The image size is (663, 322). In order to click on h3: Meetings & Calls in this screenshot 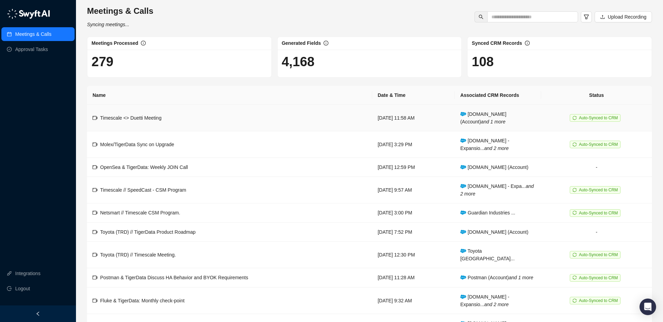, I will do `click(120, 11)`.